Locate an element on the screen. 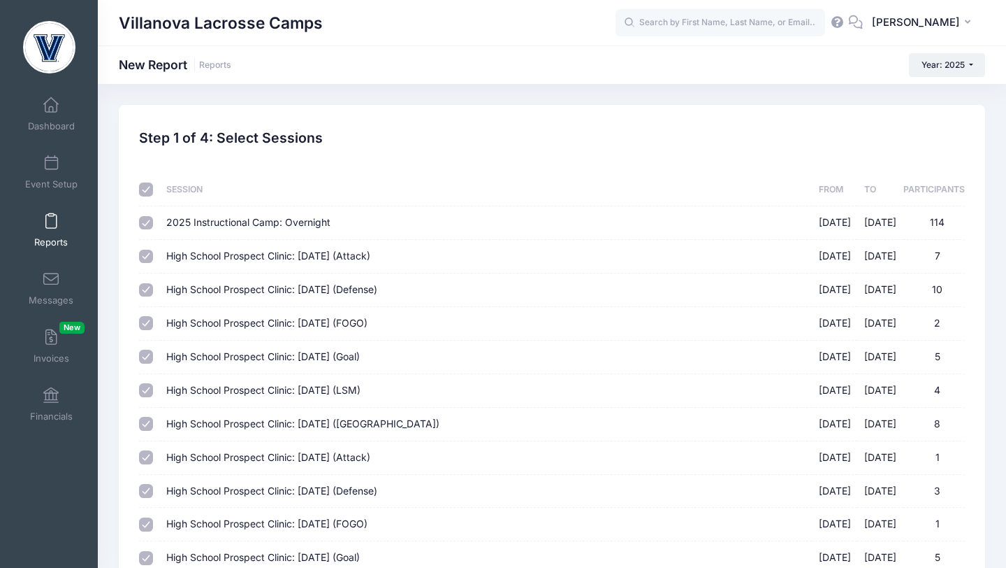 This screenshot has height=568, width=1006. a: Event Setup is located at coordinates (51, 172).